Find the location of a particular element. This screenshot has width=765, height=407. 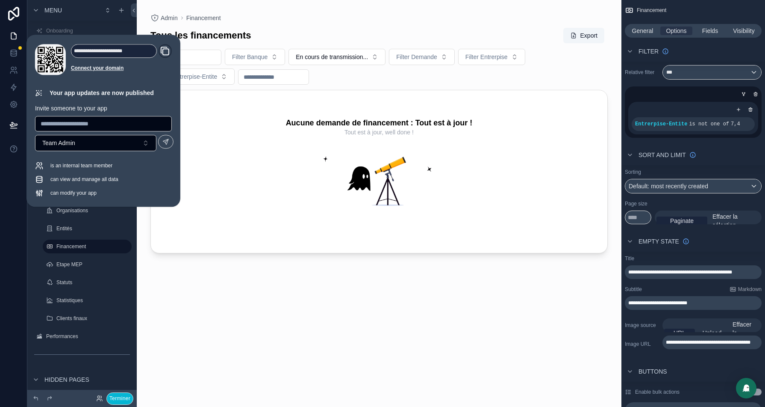

span: can modify your app is located at coordinates (74, 193).